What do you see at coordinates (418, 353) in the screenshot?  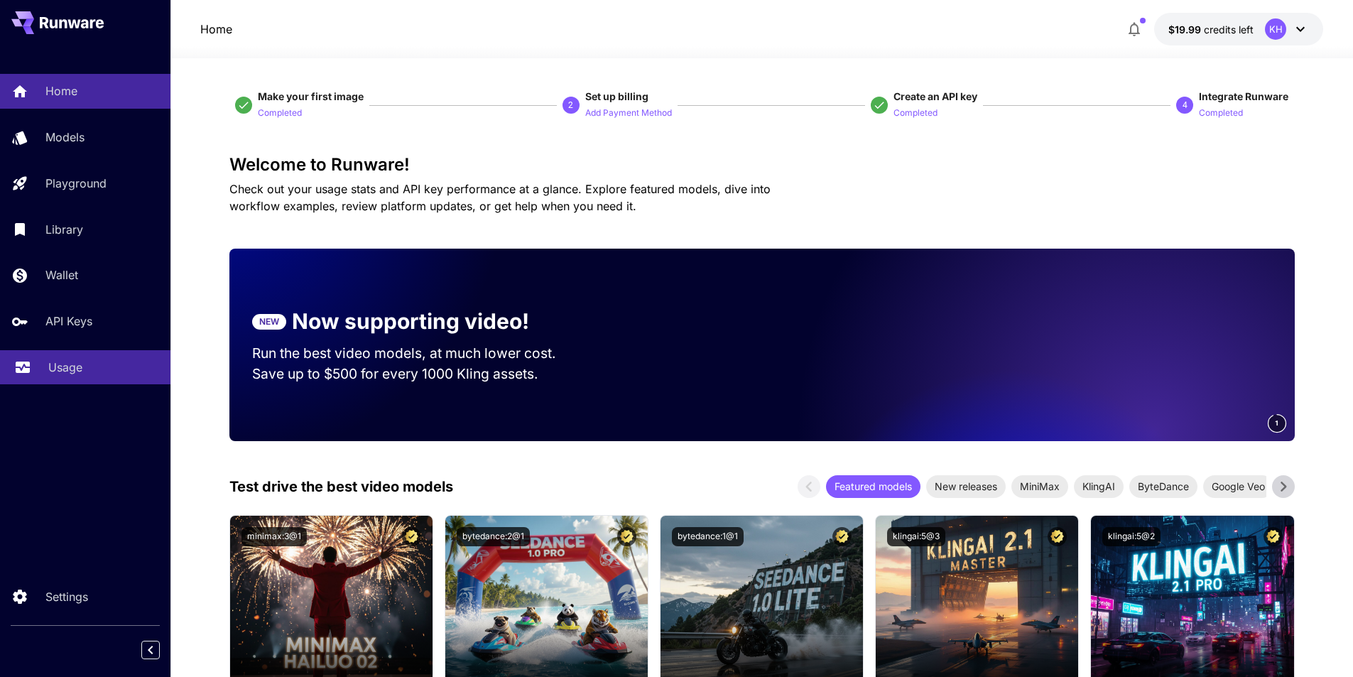 I see `p: Run the best video models, at much lower cost.` at bounding box center [418, 353].